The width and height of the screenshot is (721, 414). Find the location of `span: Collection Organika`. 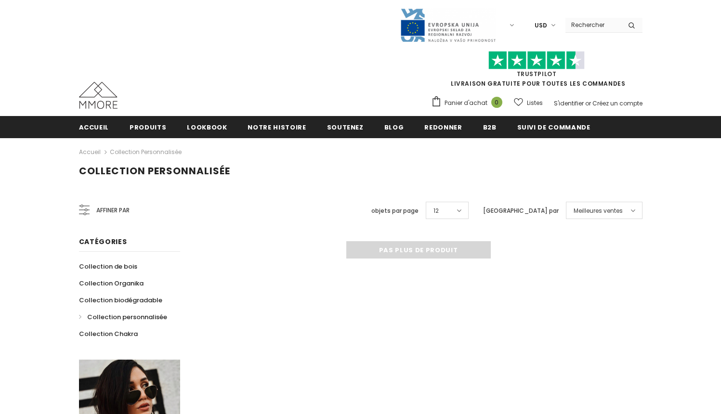

span: Collection Organika is located at coordinates (111, 283).